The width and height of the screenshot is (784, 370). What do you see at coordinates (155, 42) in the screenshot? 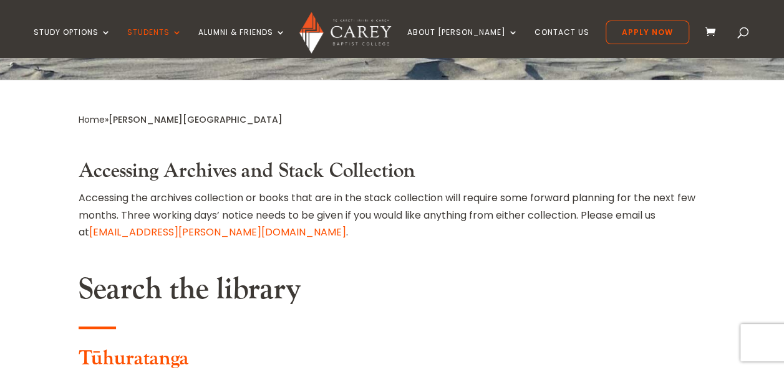
I see `a: Students` at bounding box center [155, 42].